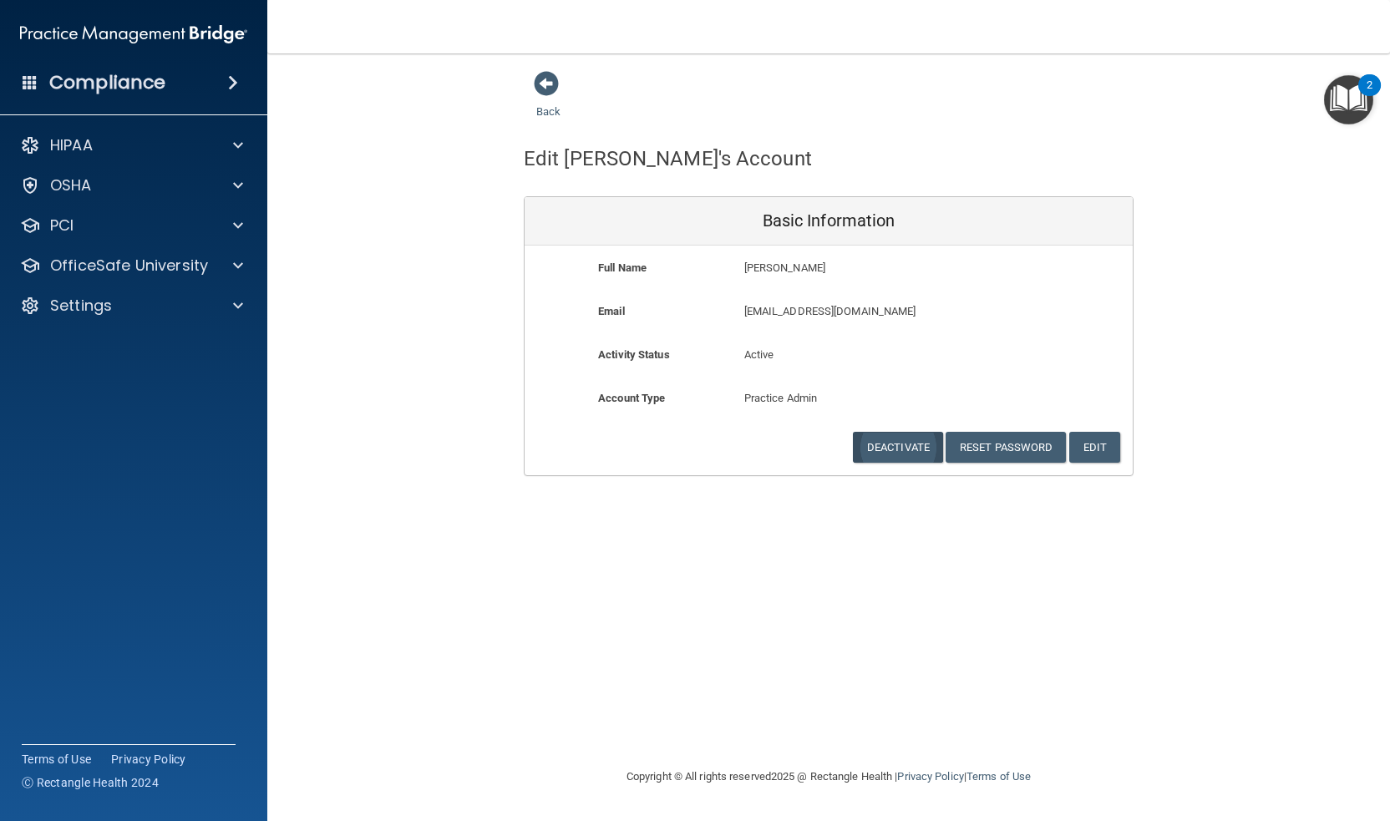  I want to click on b: Activity Status, so click(634, 354).